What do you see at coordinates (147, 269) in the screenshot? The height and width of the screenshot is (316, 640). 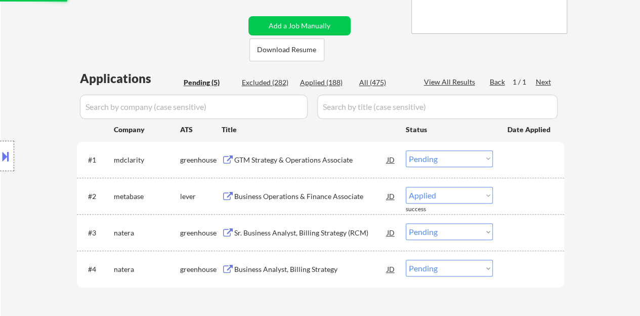 I see `div: natera` at bounding box center [147, 269].